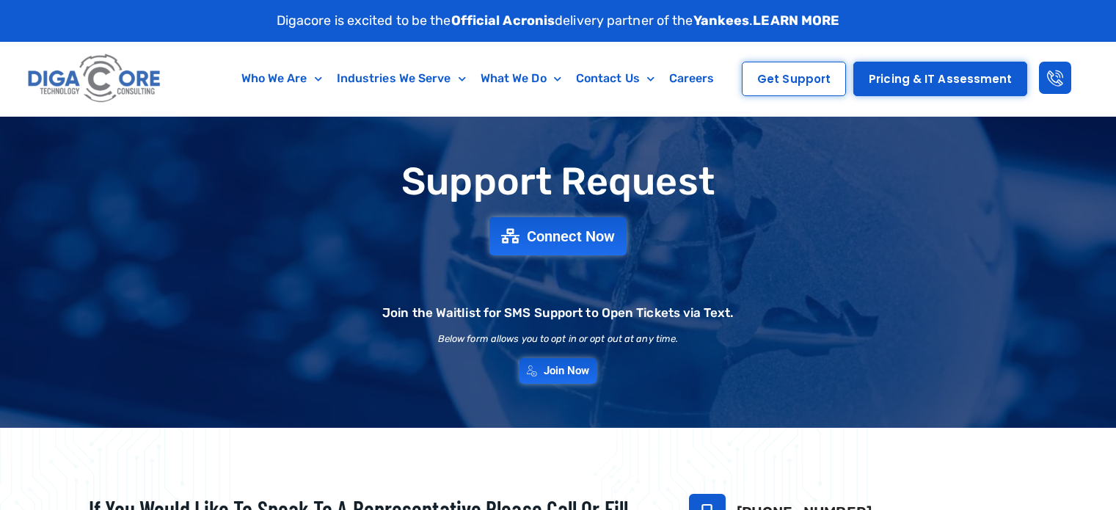 Image resolution: width=1116 pixels, height=510 pixels. I want to click on strong: Yankees, so click(721, 21).